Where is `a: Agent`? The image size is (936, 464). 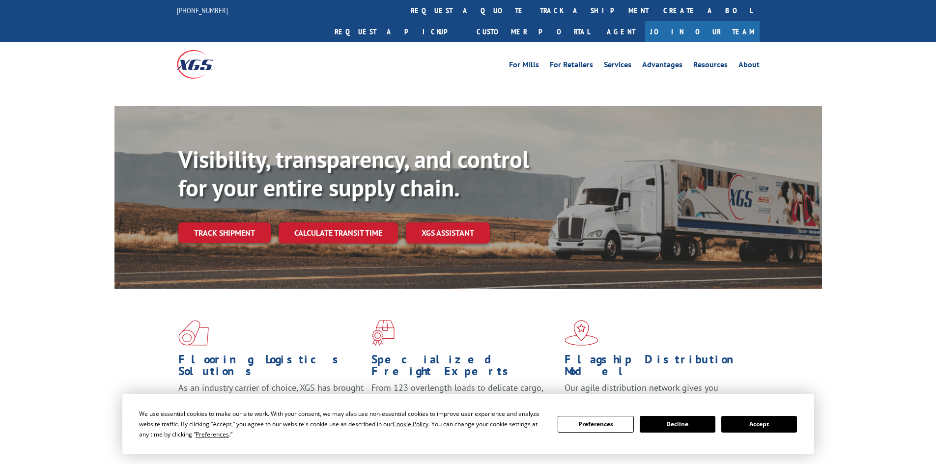 a: Agent is located at coordinates (621, 31).